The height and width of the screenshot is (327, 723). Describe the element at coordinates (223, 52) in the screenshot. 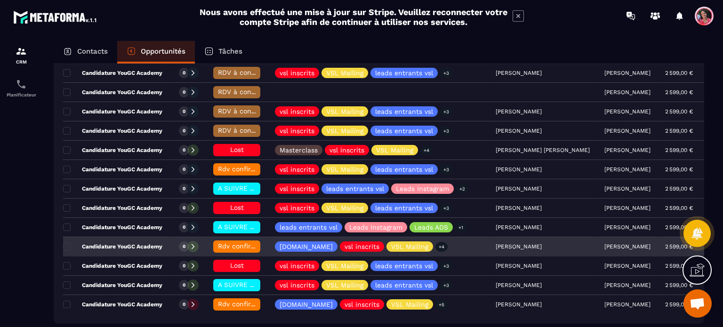

I see `a: Tâches` at that location.